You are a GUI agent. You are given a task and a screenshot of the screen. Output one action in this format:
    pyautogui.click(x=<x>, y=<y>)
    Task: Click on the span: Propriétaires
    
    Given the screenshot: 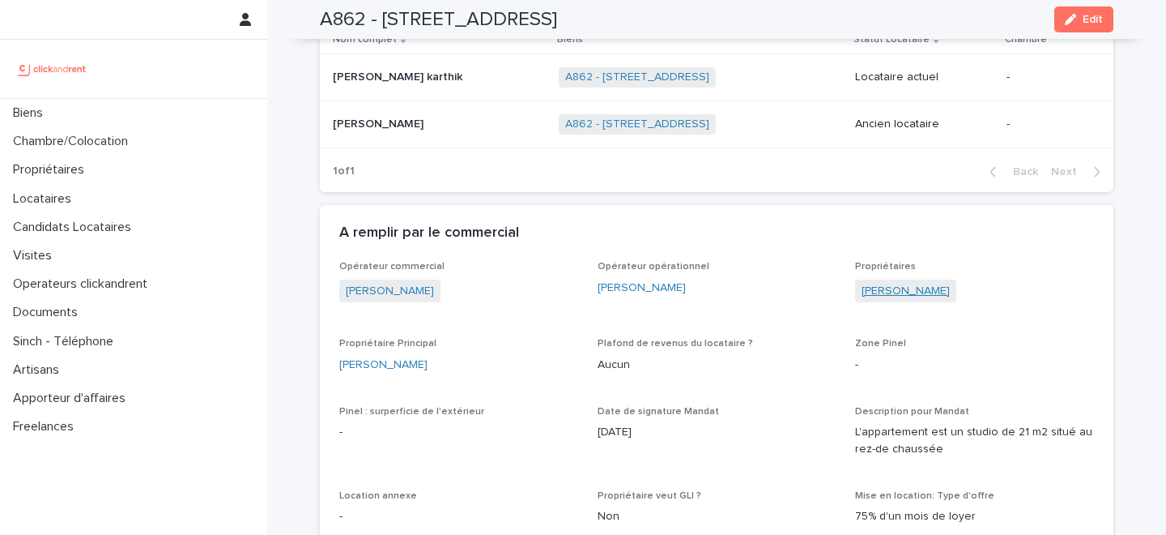 What is the action you would take?
    pyautogui.click(x=885, y=266)
    